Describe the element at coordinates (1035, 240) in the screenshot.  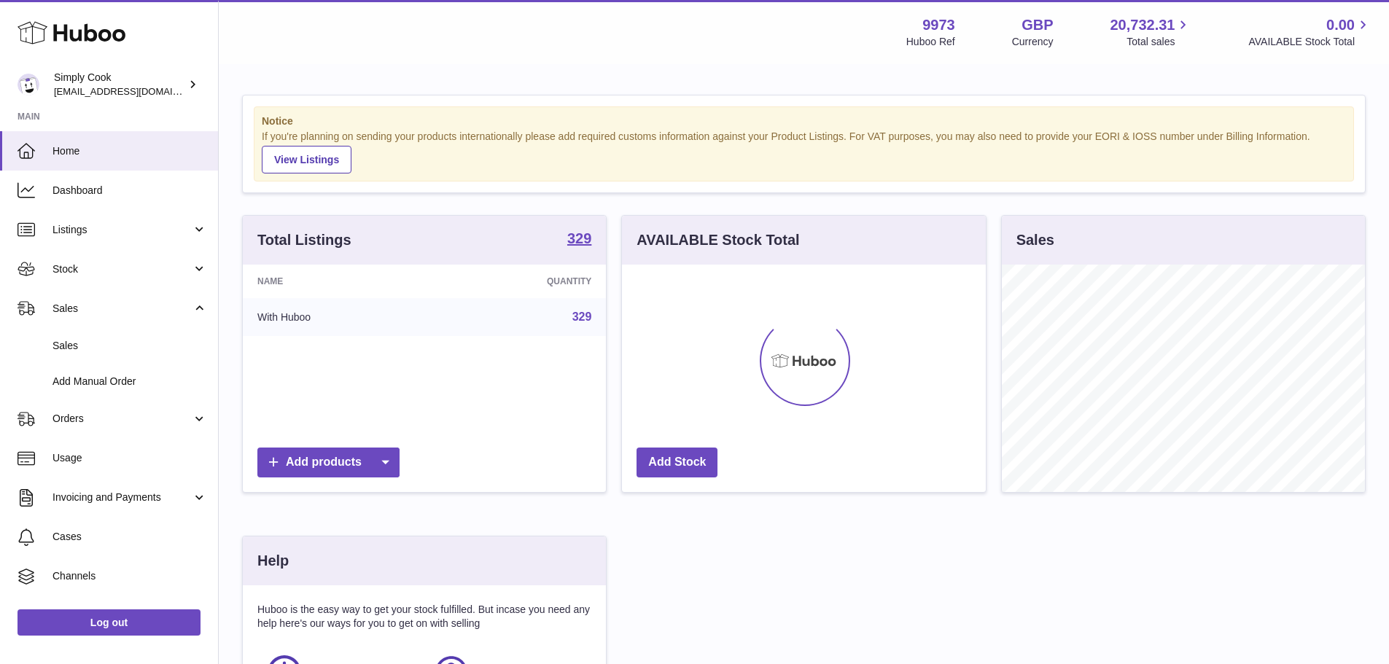
I see `h3: Sales` at that location.